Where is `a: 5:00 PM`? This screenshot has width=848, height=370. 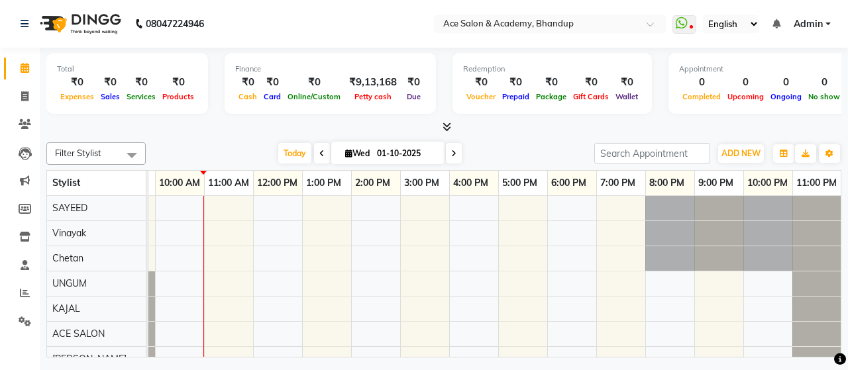
a: 5:00 PM is located at coordinates (519, 183).